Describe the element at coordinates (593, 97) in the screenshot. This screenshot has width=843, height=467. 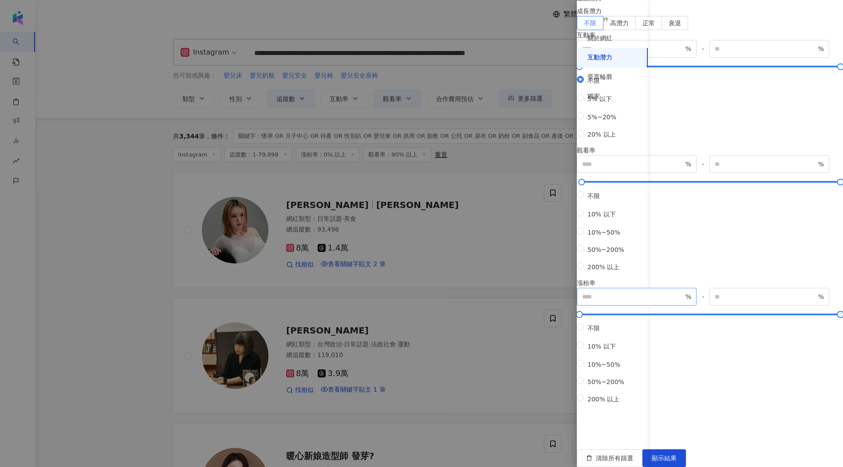
I see `div: 獨家` at that location.